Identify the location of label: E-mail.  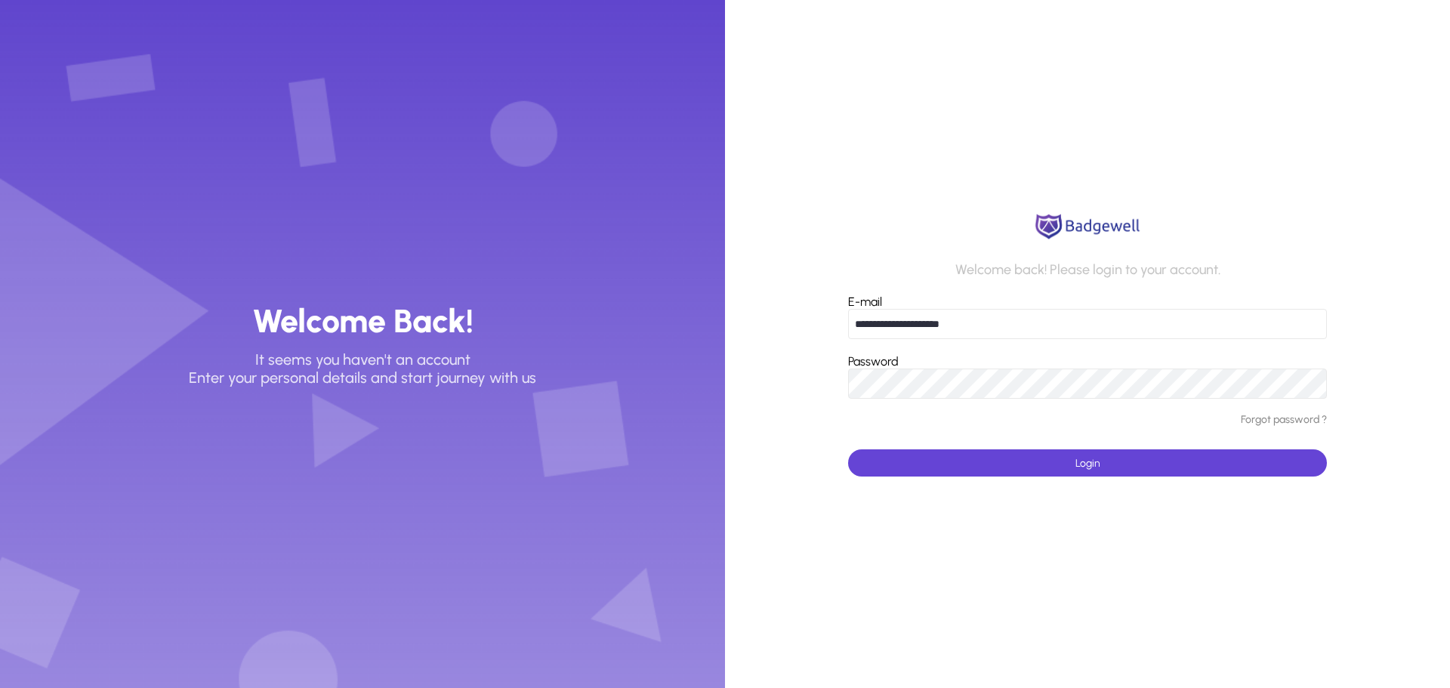
(865, 301).